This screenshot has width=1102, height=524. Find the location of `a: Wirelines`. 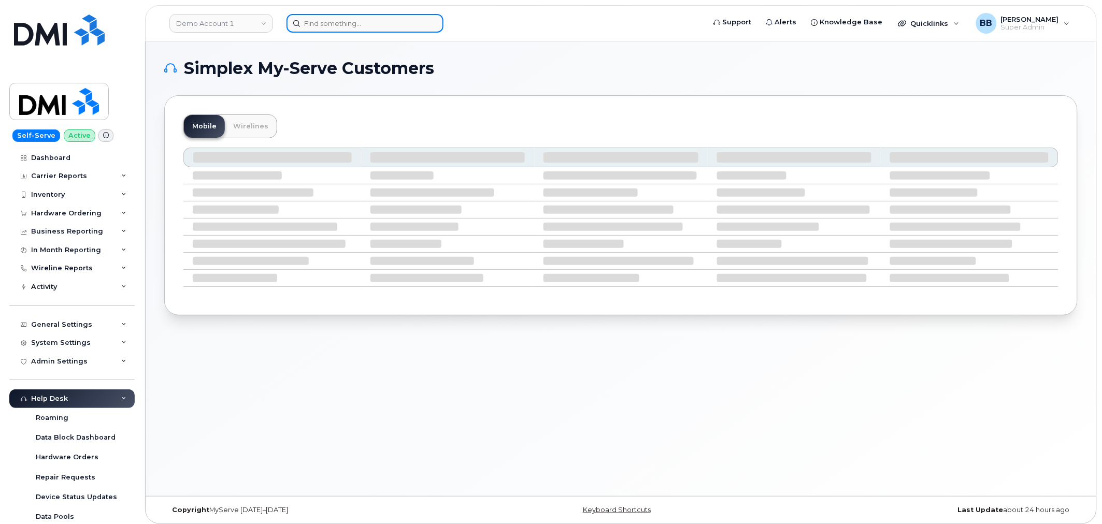

a: Wirelines is located at coordinates (251, 126).